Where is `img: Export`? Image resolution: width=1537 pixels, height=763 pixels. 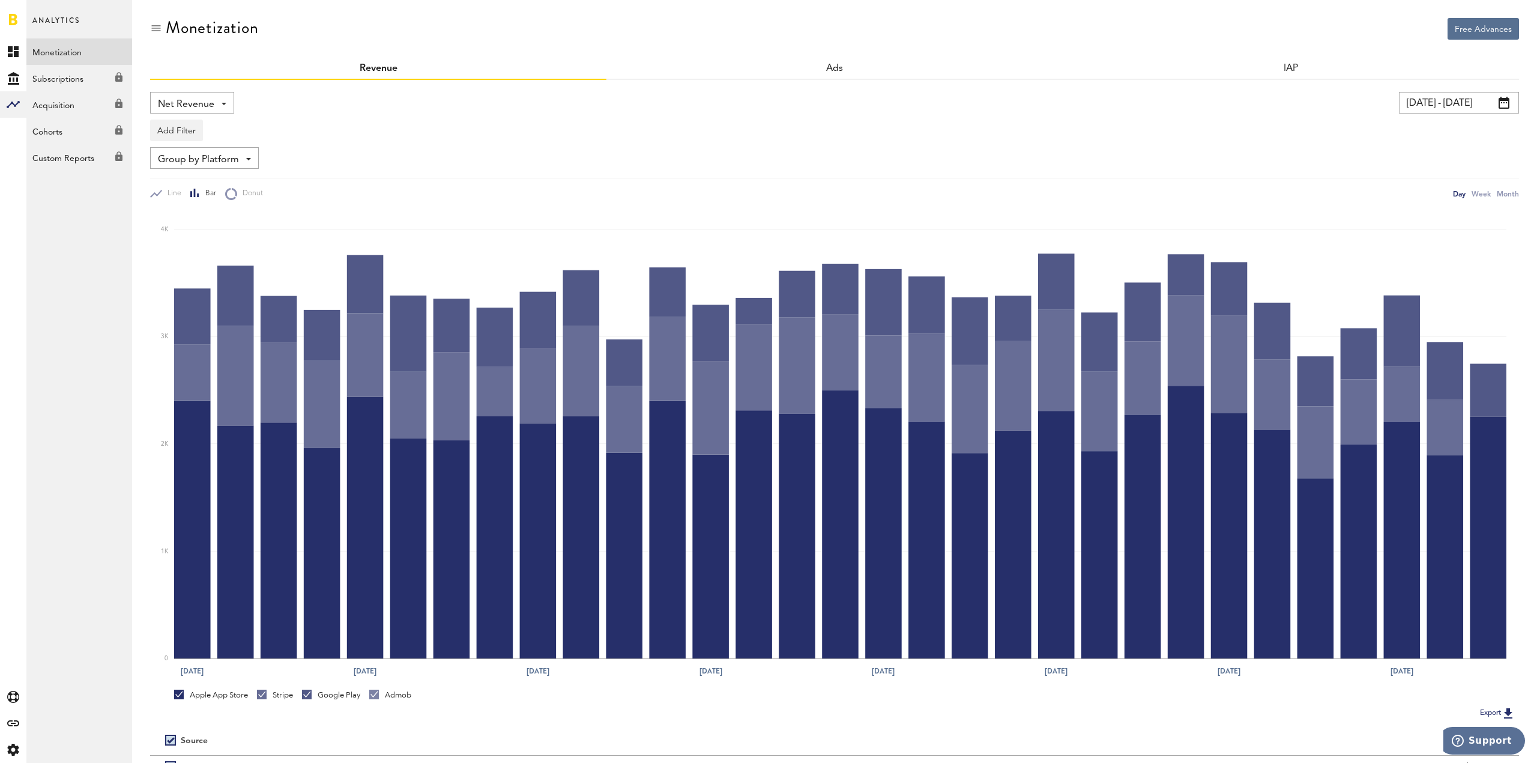
img: Export is located at coordinates (1508, 713).